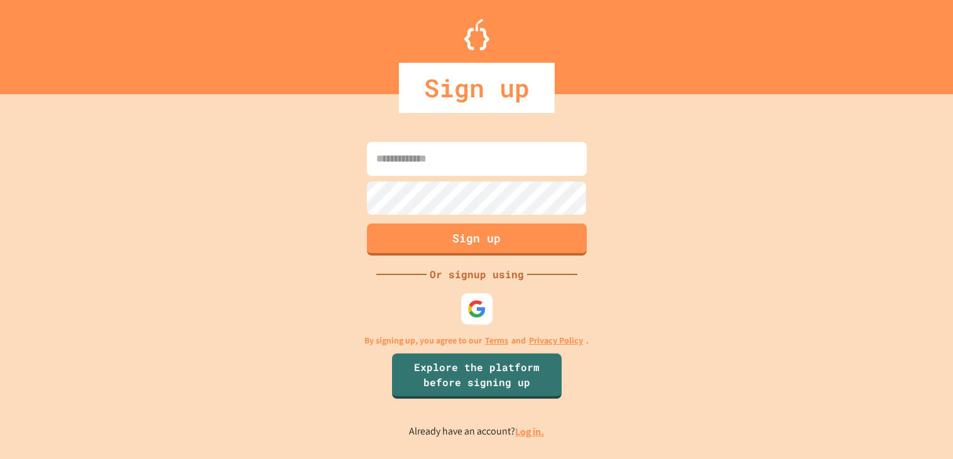 The height and width of the screenshot is (459, 953). What do you see at coordinates (477, 35) in the screenshot?
I see `img: Logo.svg` at bounding box center [477, 35].